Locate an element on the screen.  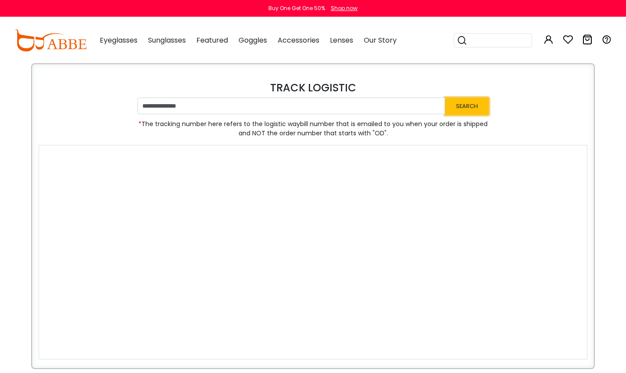
div: Buy One Get One 50% is located at coordinates (296, 8).